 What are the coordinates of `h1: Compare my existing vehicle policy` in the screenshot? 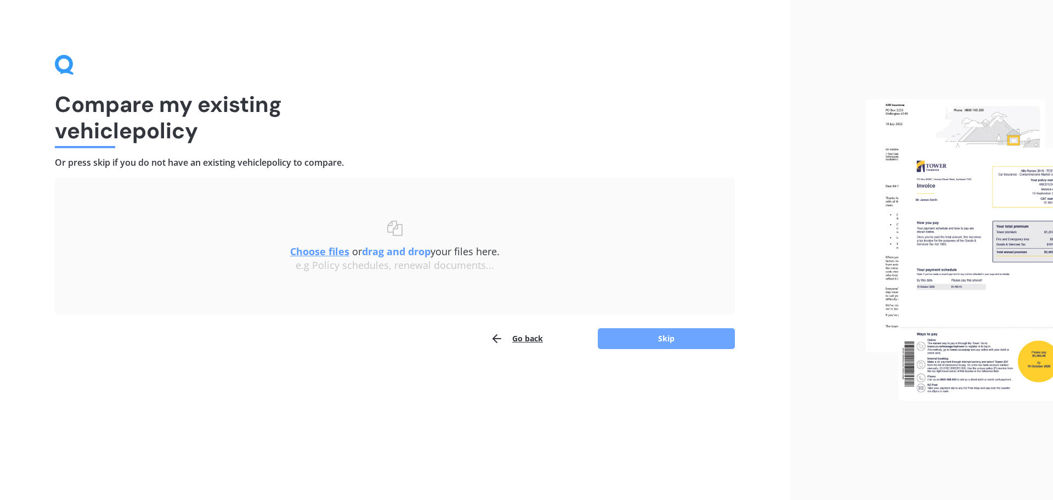 It's located at (395, 117).